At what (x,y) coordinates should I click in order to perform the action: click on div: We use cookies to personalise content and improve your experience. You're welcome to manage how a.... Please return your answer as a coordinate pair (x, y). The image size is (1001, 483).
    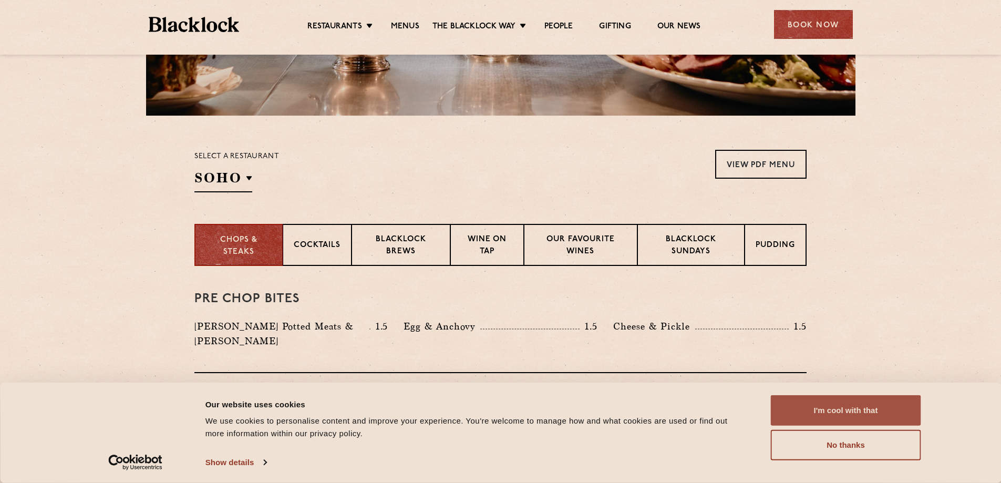
    Looking at the image, I should click on (476, 427).